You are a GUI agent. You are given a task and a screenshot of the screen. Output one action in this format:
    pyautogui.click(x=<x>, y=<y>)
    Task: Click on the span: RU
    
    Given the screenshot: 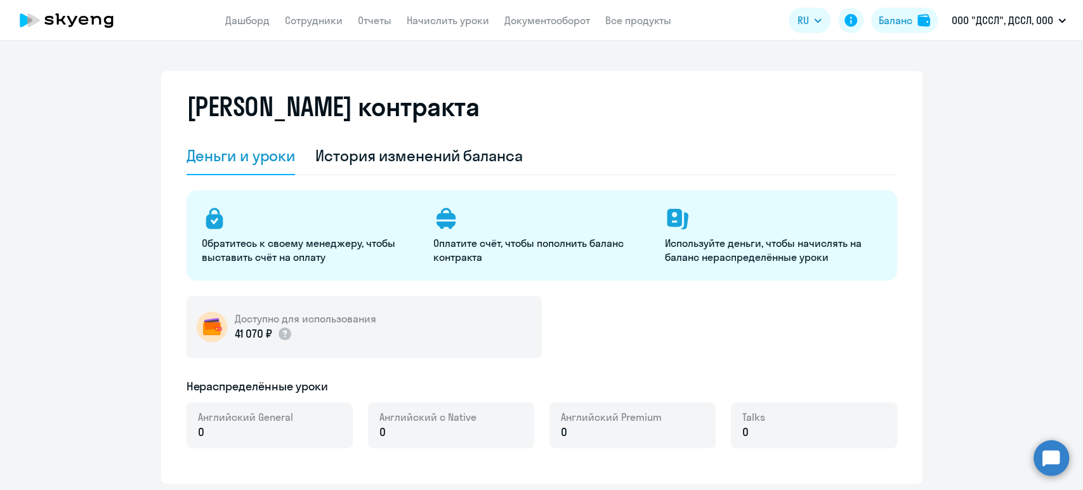 What is the action you would take?
    pyautogui.click(x=803, y=20)
    